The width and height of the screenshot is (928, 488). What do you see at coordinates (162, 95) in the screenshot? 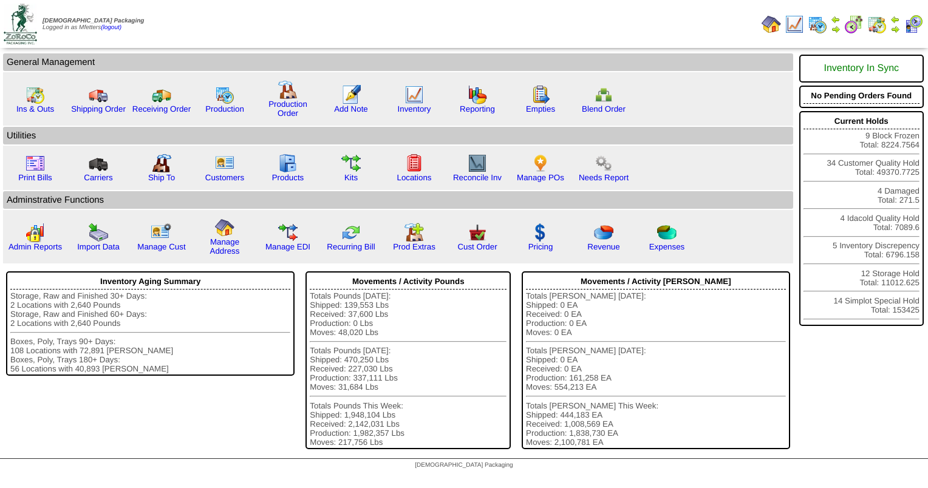
I see `img: truck2.gif` at bounding box center [162, 95].